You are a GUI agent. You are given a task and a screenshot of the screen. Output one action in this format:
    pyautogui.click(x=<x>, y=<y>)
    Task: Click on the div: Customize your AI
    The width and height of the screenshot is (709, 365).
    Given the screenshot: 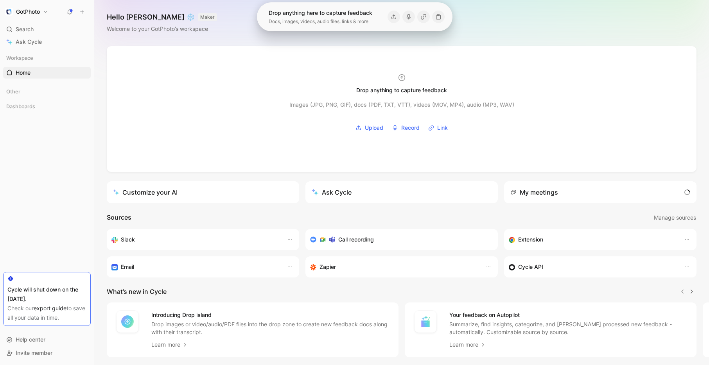 What is the action you would take?
    pyautogui.click(x=145, y=192)
    